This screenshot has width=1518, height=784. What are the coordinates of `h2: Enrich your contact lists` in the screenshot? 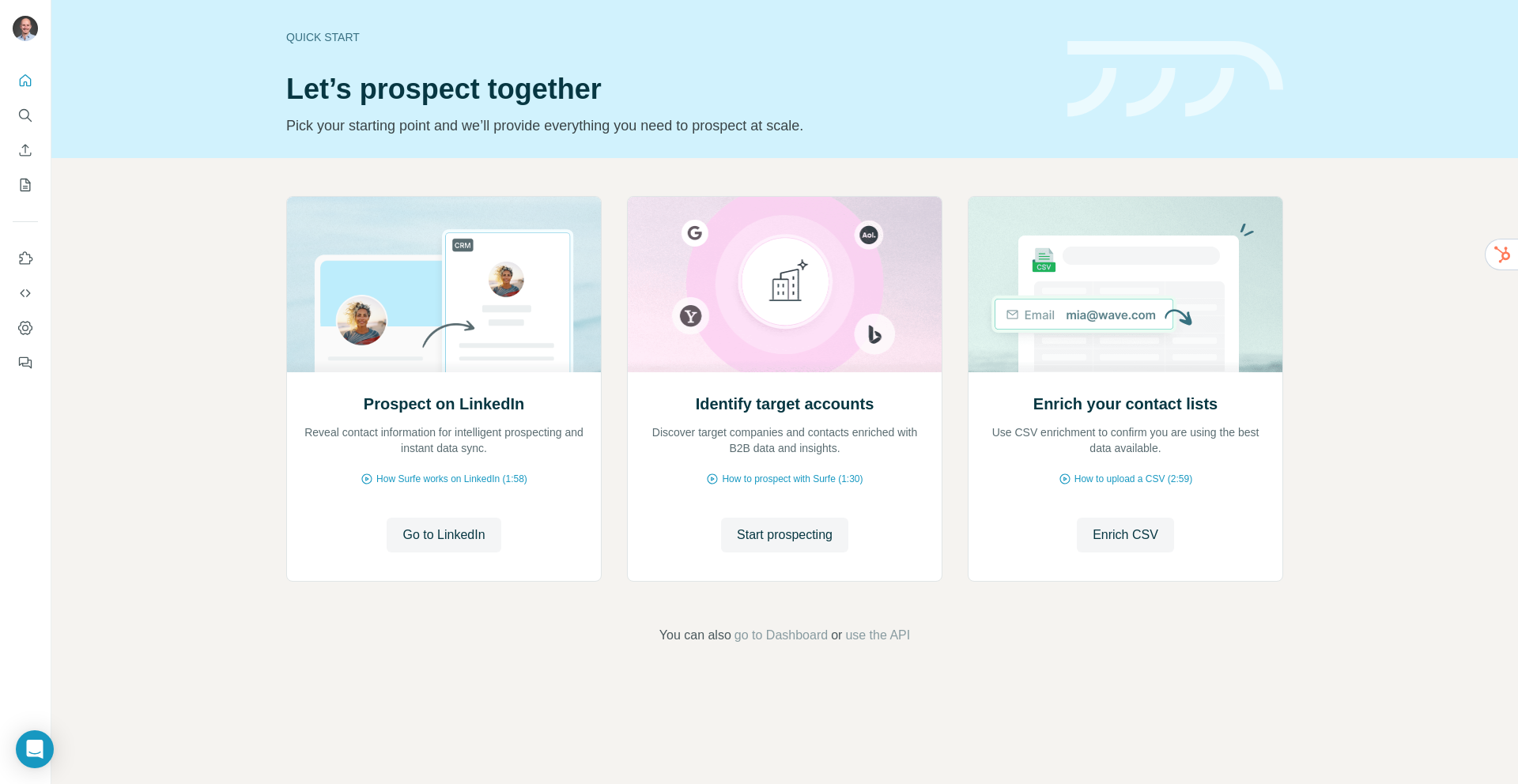 It's located at (1125, 404).